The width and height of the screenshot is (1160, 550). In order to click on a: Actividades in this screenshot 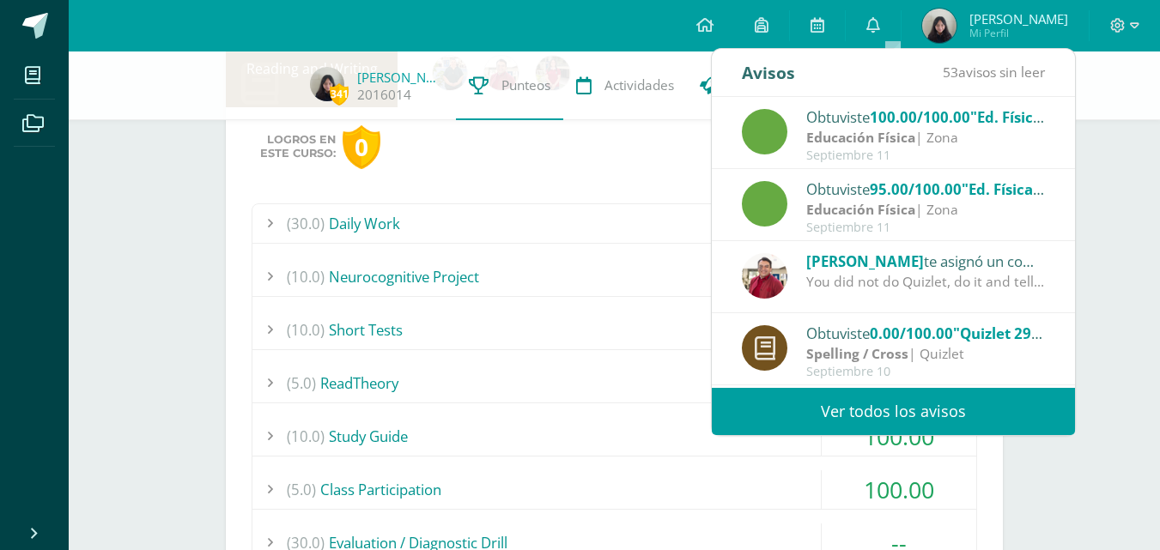, I will do `click(625, 86)`.